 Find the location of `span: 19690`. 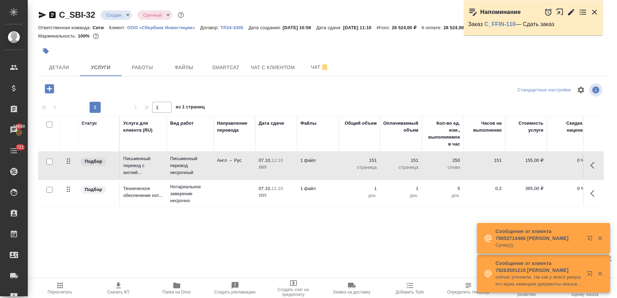

span: 19690 is located at coordinates (19, 126).